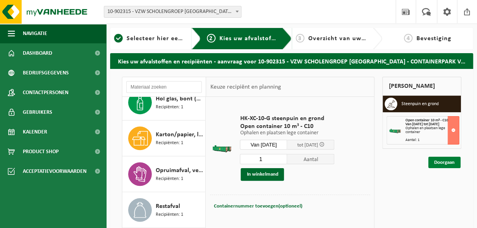  What do you see at coordinates (300, 38) in the screenshot?
I see `span: 3` at bounding box center [300, 38].